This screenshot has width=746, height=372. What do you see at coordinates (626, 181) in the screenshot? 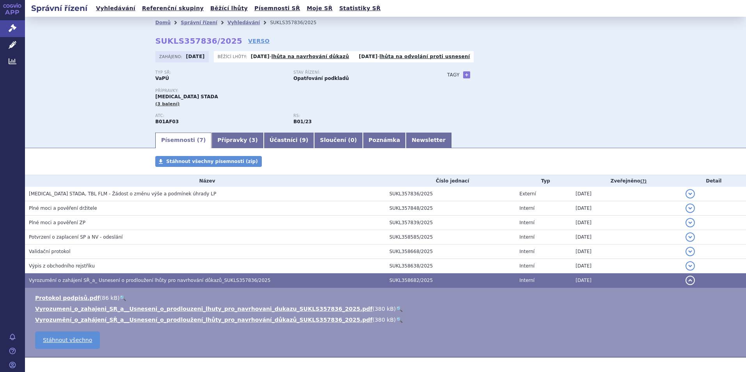
I see `th: Zveřejněno` at bounding box center [626, 181].